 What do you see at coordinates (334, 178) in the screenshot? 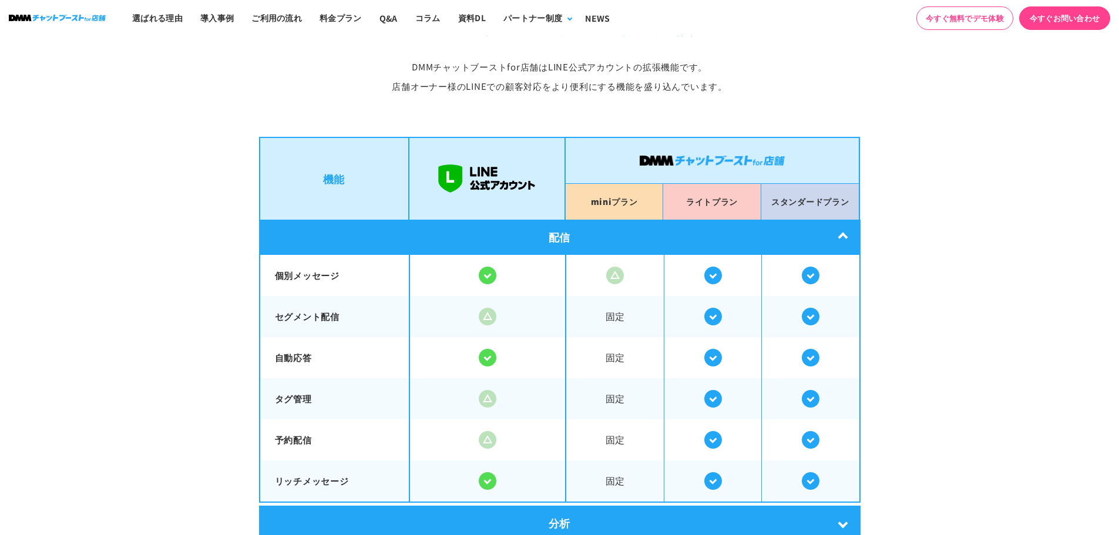
I see `li: 機能` at bounding box center [334, 178].